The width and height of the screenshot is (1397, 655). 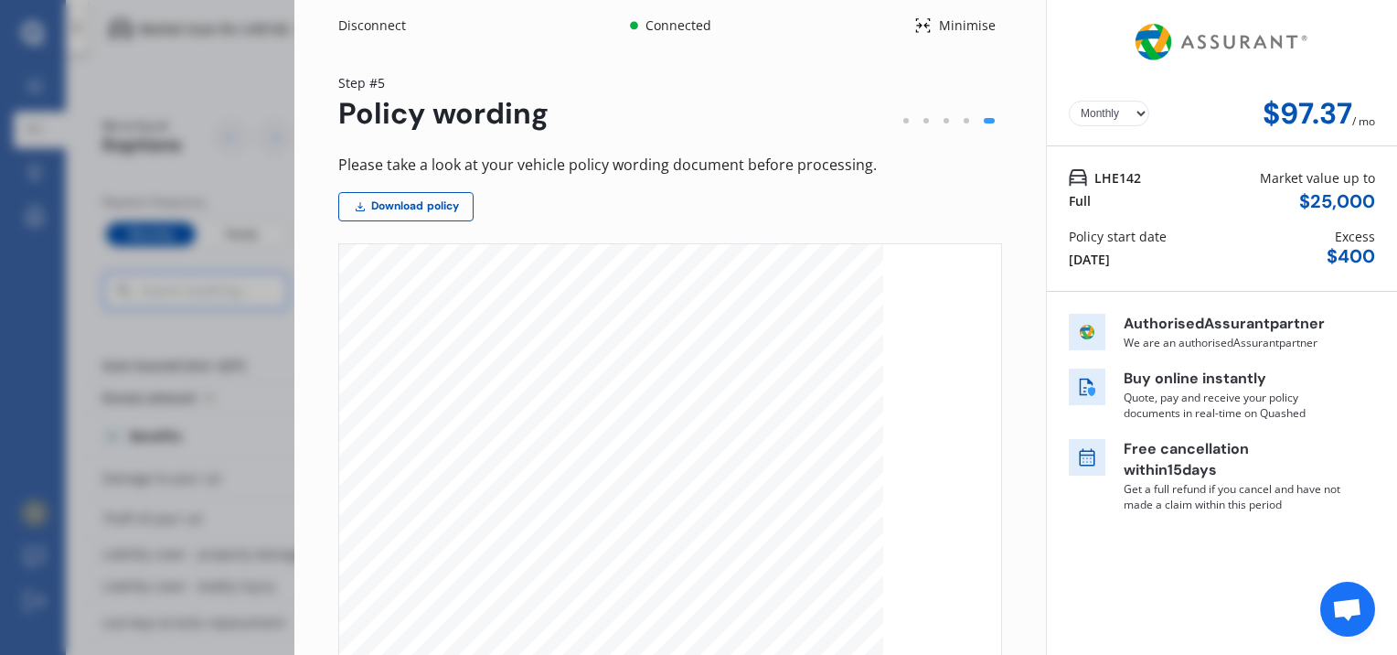 I want to click on div: Full, so click(x=1080, y=200).